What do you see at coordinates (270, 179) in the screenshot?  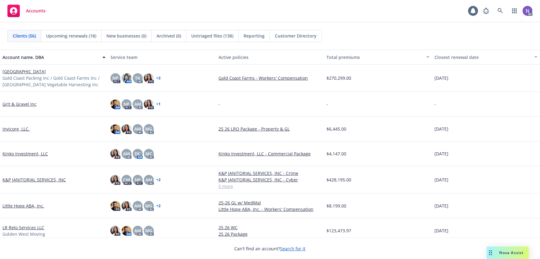 I see `a: K&P JANITORIAL SERVICES, INC - Cyber` at bounding box center [270, 179].